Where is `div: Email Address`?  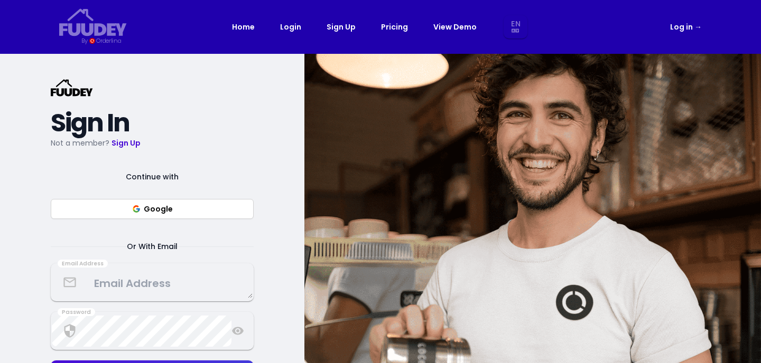 div: Email Address is located at coordinates (82, 264).